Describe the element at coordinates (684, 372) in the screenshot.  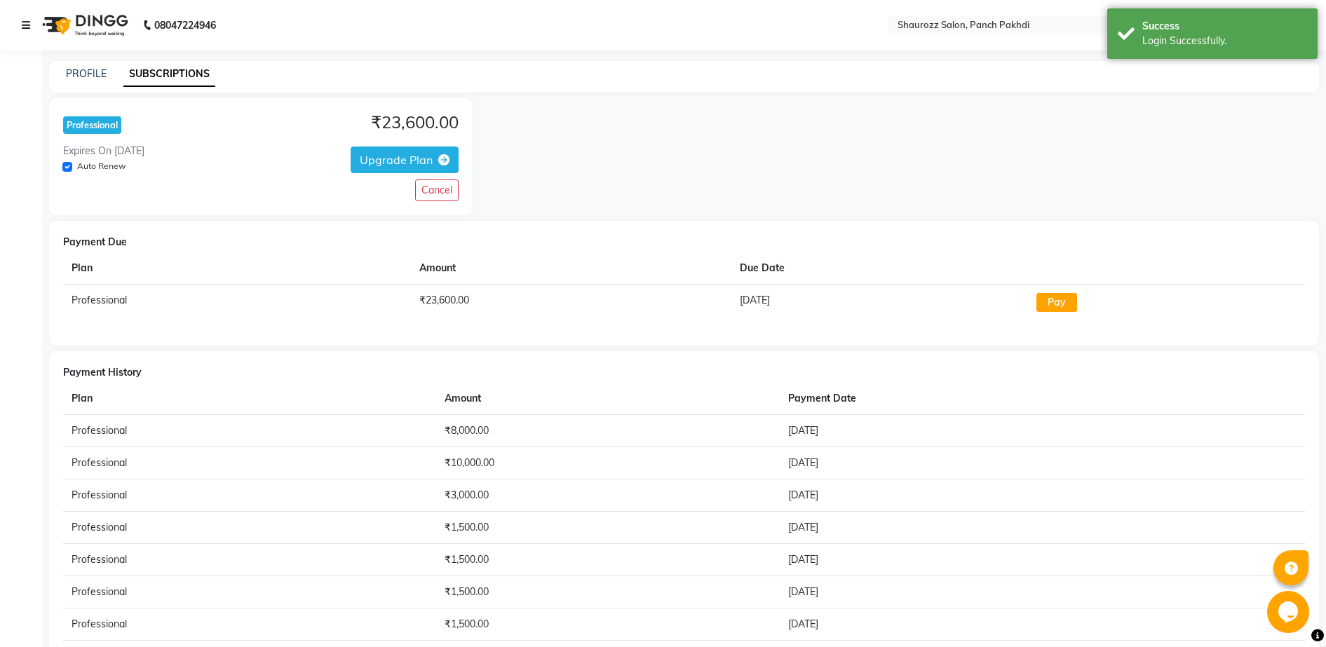
I see `div: Payment History` at that location.